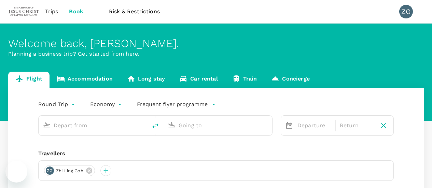  I want to click on a: Car rental, so click(198, 80).